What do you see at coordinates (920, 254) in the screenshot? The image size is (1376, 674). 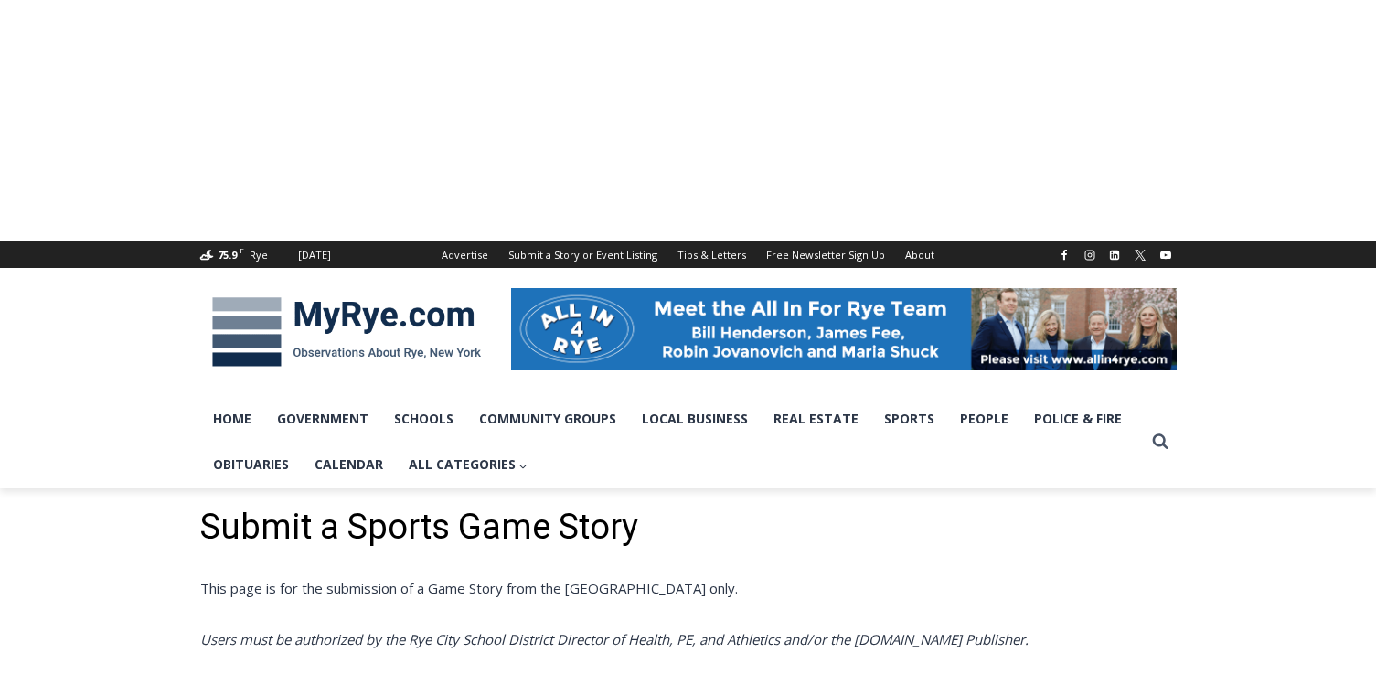 I see `a: About` at bounding box center [920, 254].